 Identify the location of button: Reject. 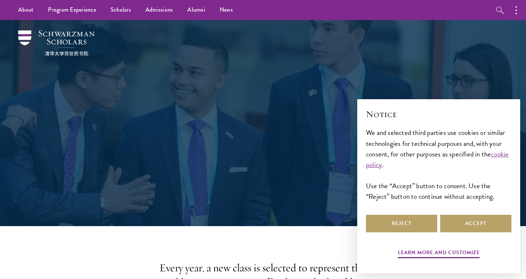
(402, 223).